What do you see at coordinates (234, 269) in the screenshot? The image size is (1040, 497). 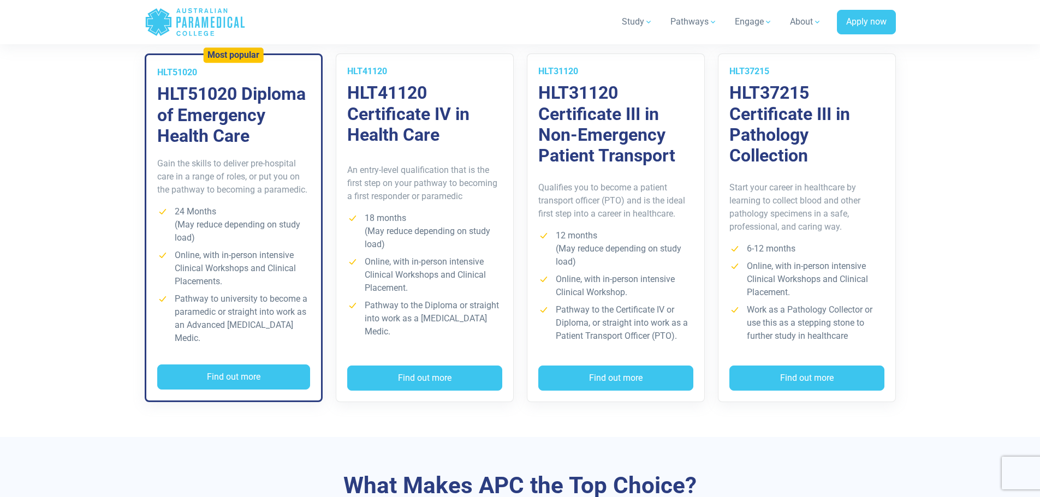 I see `li: Online, with in-person intensive Clinical Workshops and Clinical Placements.` at bounding box center [234, 269].